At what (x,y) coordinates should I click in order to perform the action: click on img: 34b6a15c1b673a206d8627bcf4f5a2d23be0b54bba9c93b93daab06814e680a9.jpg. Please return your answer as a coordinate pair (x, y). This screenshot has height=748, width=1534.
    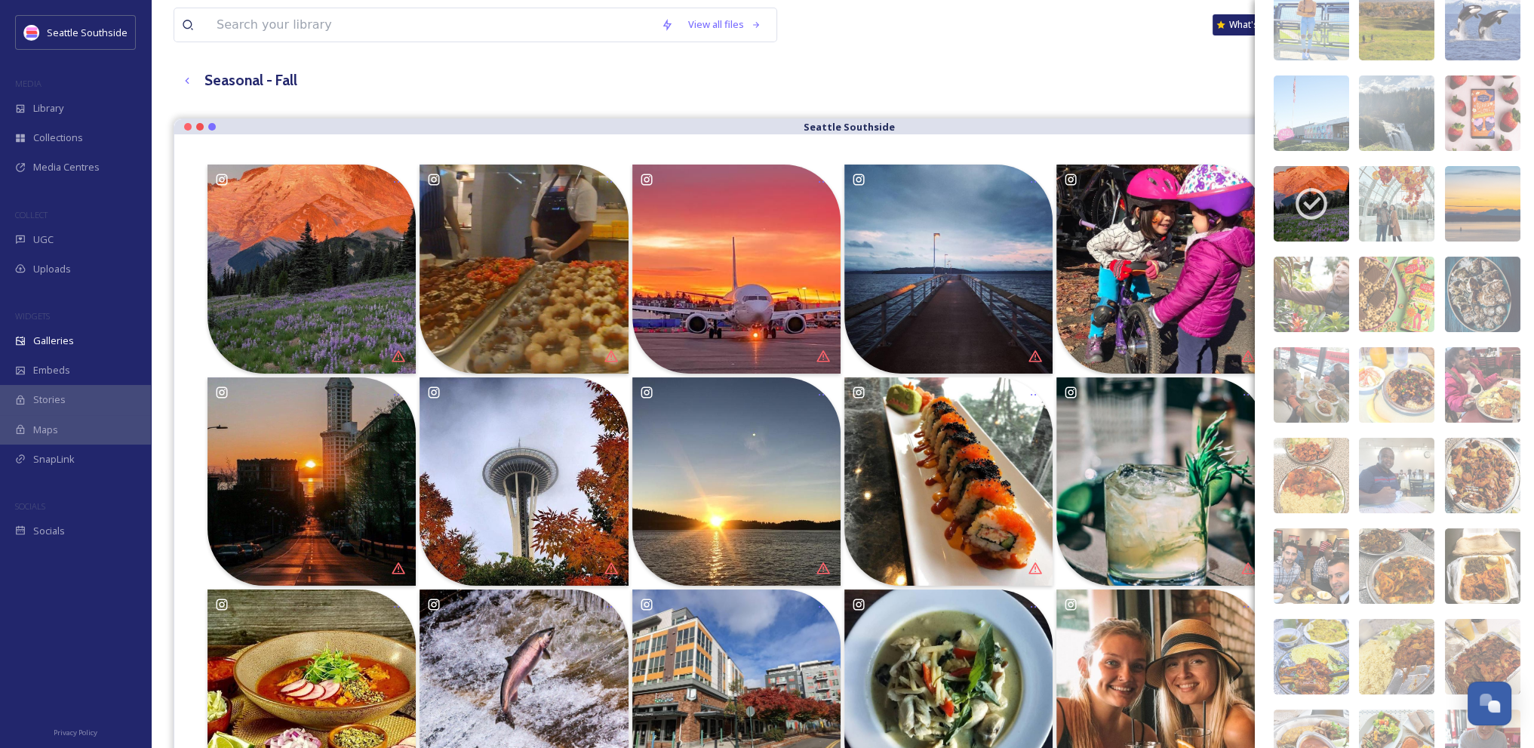
    Looking at the image, I should click on (1483, 385).